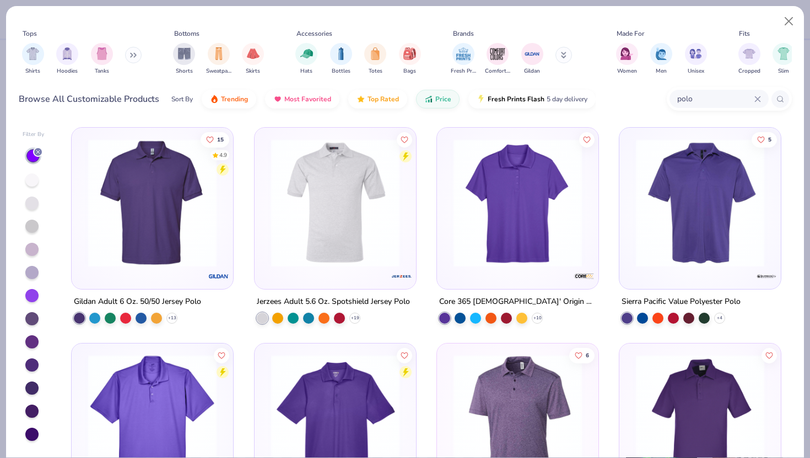 The width and height of the screenshot is (810, 458). Describe the element at coordinates (463, 71) in the screenshot. I see `span: Fresh Prints` at that location.